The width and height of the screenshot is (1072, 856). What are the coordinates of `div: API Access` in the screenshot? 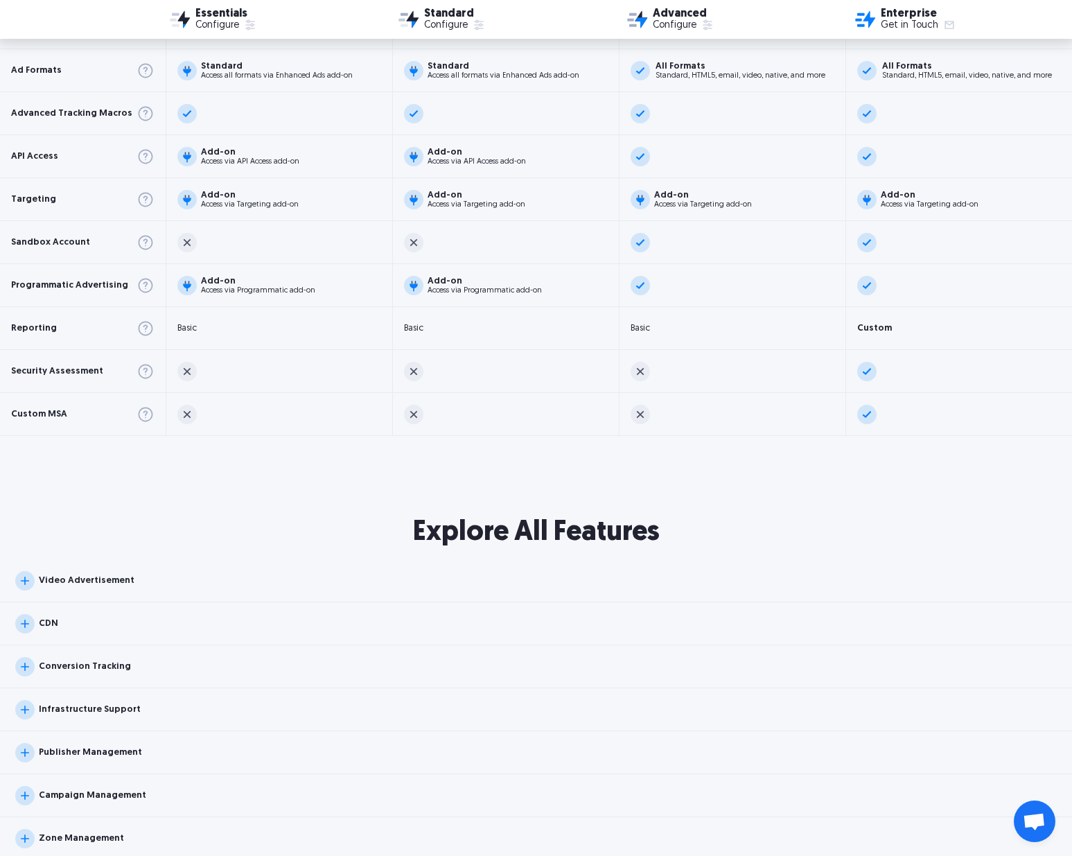 It's located at (35, 156).